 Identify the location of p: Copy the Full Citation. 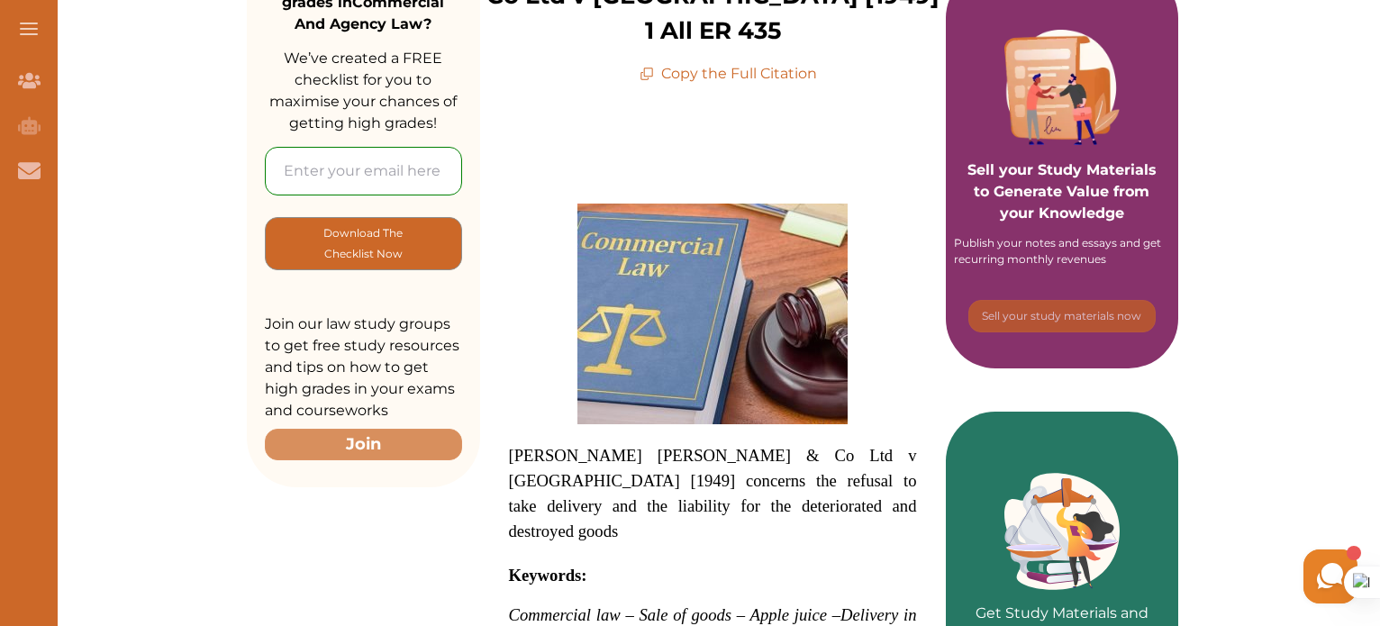
(728, 74).